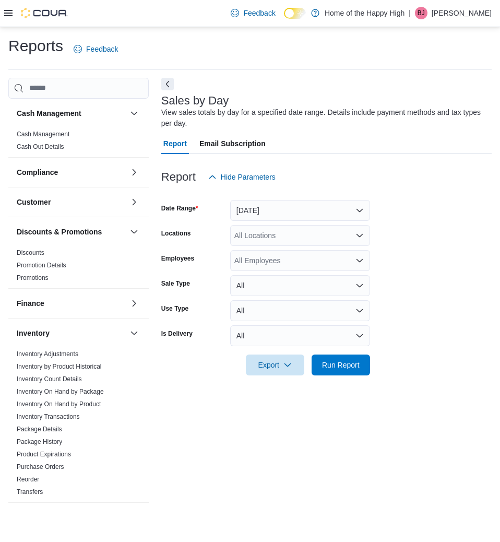  Describe the element at coordinates (39, 442) in the screenshot. I see `span: Package History` at that location.